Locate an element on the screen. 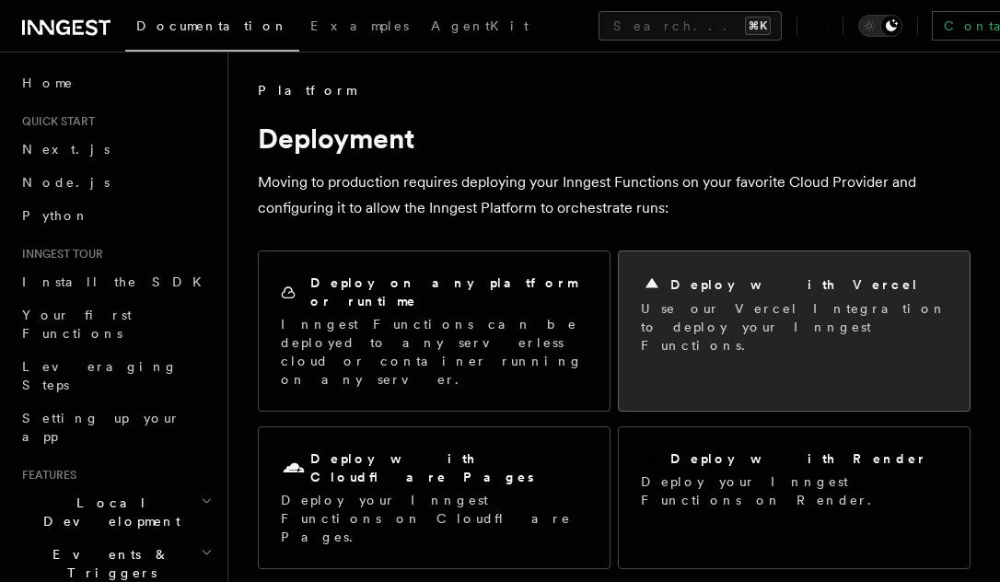 Image resolution: width=1000 pixels, height=582 pixels. p: Inngest Functions can be deployed to any serverless cloud or container running on any server. is located at coordinates (434, 352).